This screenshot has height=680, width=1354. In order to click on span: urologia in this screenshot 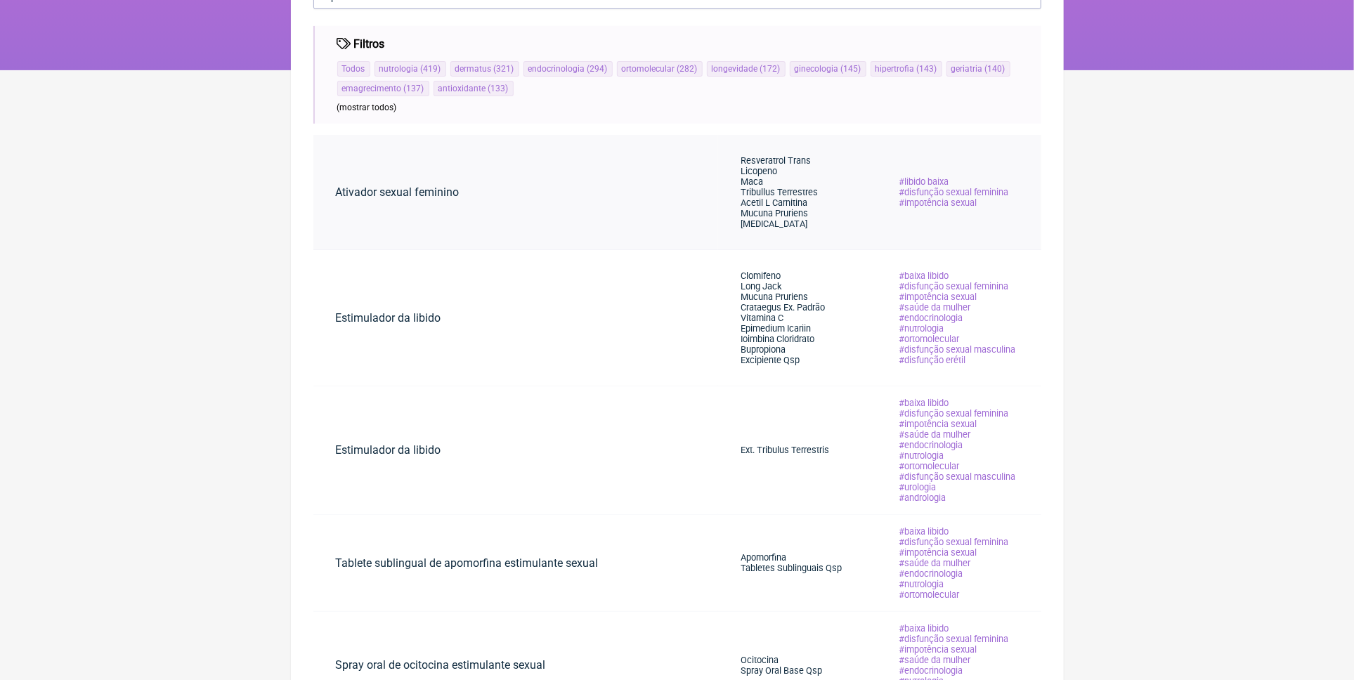, I will do `click(918, 487)`.